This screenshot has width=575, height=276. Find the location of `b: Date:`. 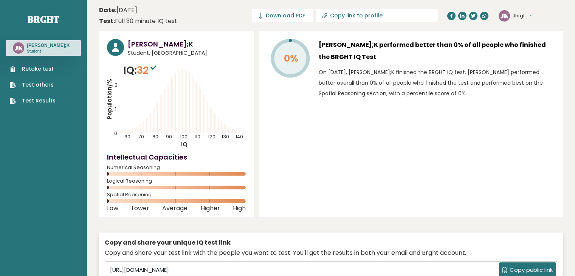

b: Date: is located at coordinates (108, 10).